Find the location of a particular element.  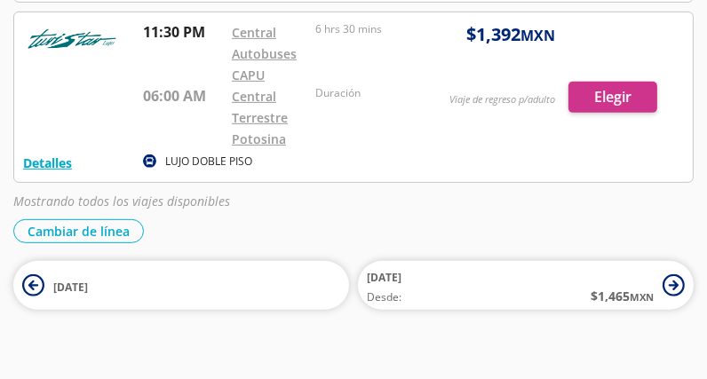

a: Central Terrestre Potosina is located at coordinates (259, 117).